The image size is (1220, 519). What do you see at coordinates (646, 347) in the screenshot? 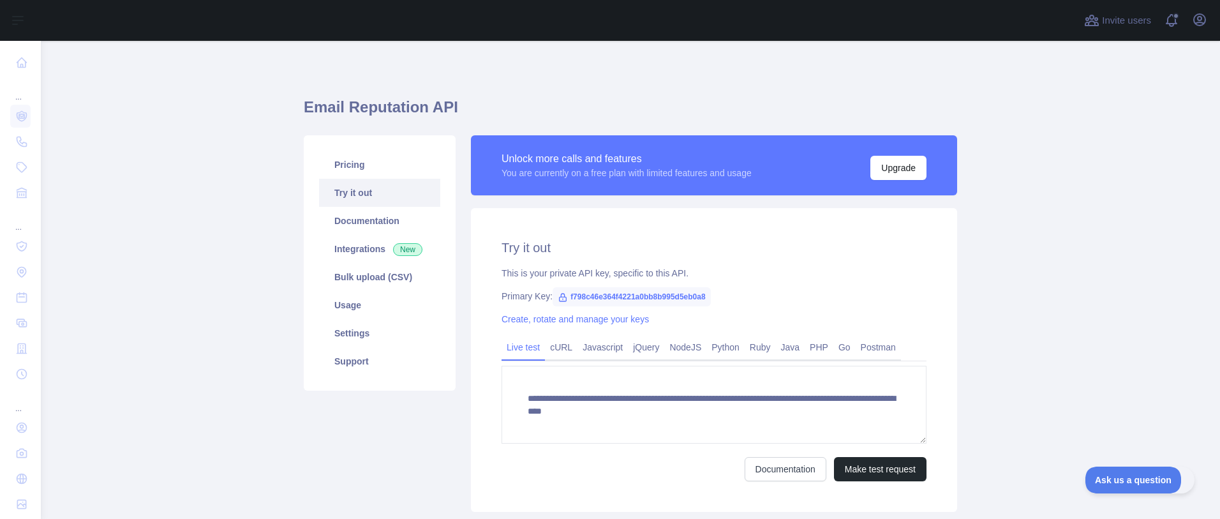
I see `a: jQuery` at bounding box center [646, 347].